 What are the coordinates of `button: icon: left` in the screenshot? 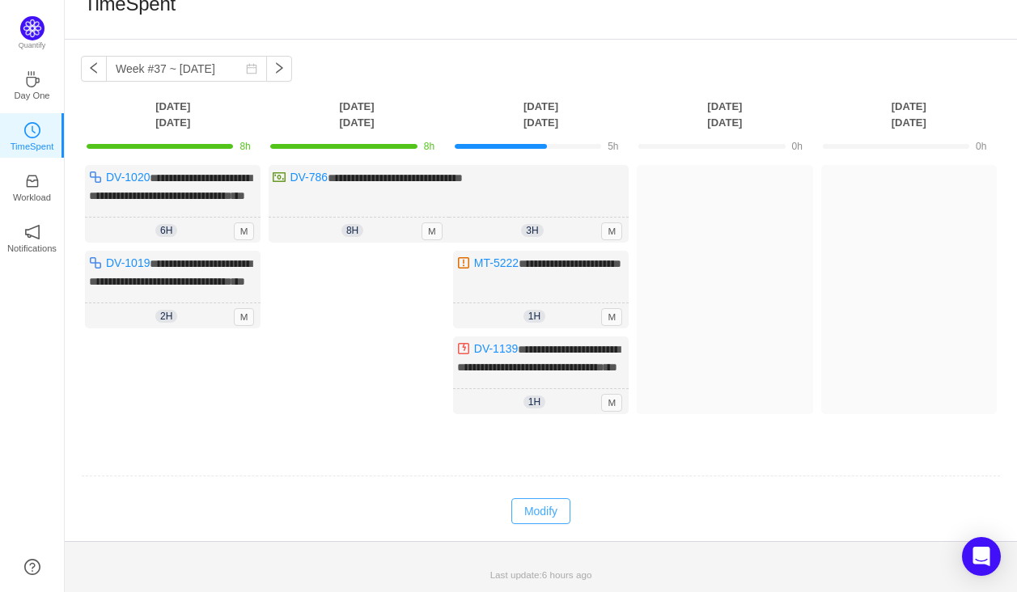 It's located at (94, 69).